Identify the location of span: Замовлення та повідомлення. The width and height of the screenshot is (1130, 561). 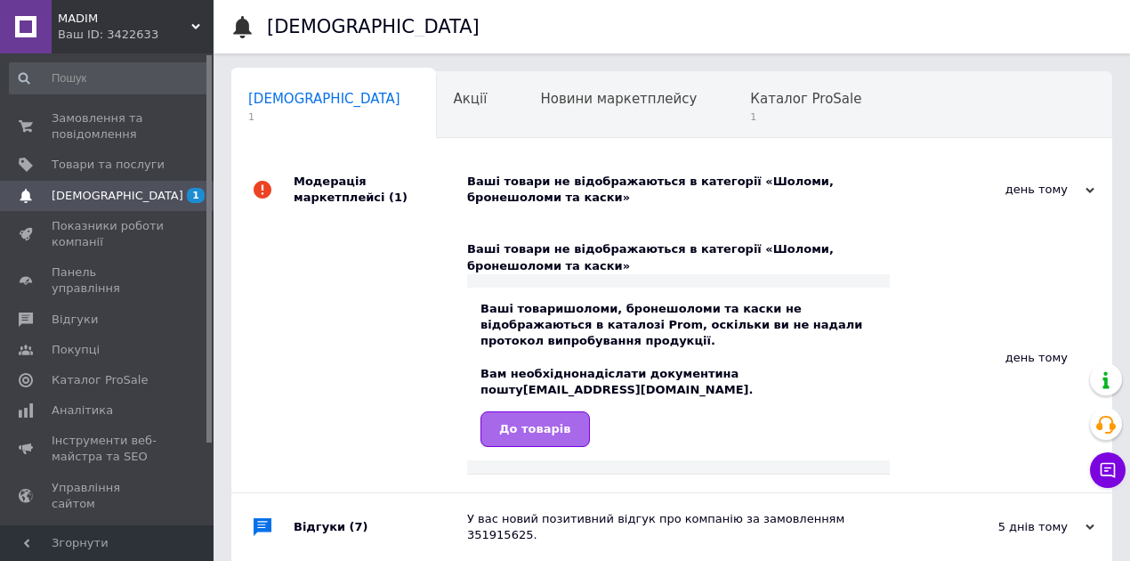
(108, 126).